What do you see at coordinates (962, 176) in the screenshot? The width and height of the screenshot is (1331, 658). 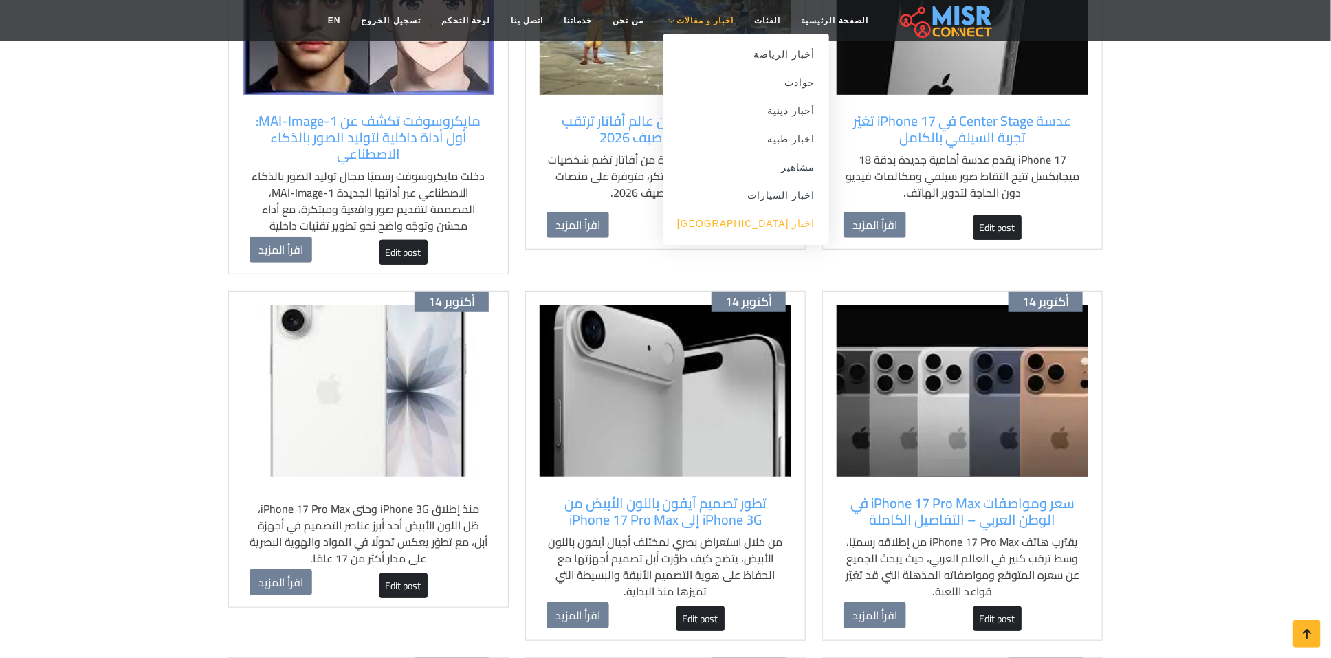 I see `p: iPhone 17 يقدم عدسة أمامية جديدة بدقة 18 ميجابكسل تتيح التقاط صور سيلفي ومكالمات فيديو دون الحاجة...` at bounding box center [962, 176].